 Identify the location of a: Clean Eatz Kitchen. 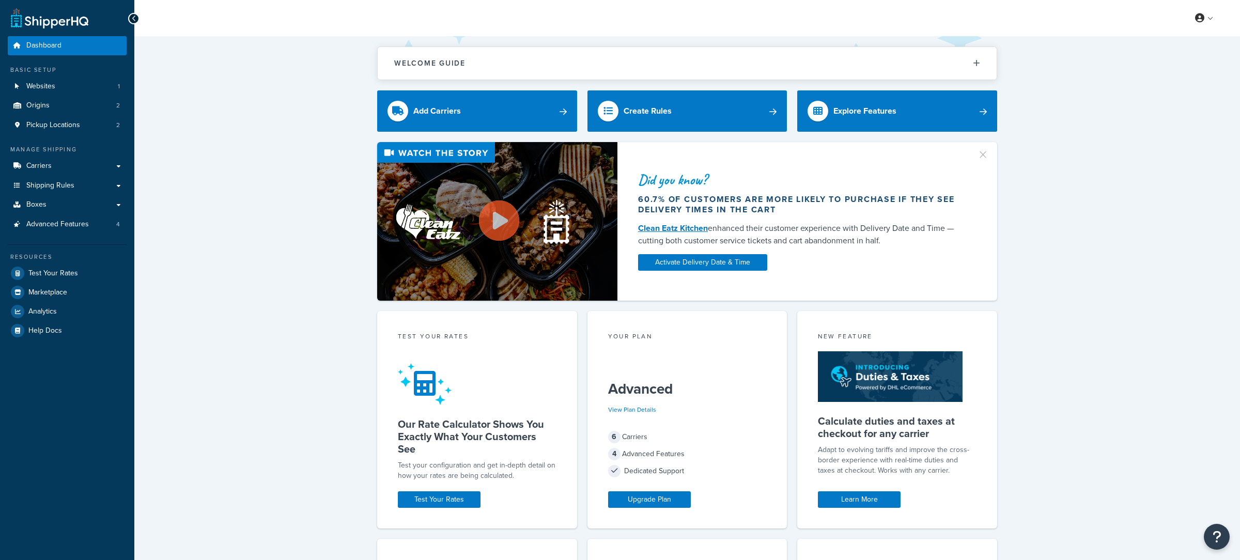
(673, 228).